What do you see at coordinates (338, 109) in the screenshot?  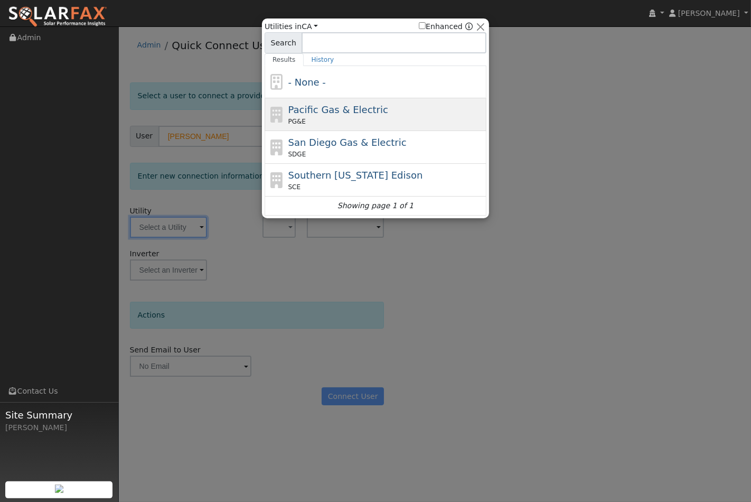 I see `span: Pacific Gas & Electric` at bounding box center [338, 109].